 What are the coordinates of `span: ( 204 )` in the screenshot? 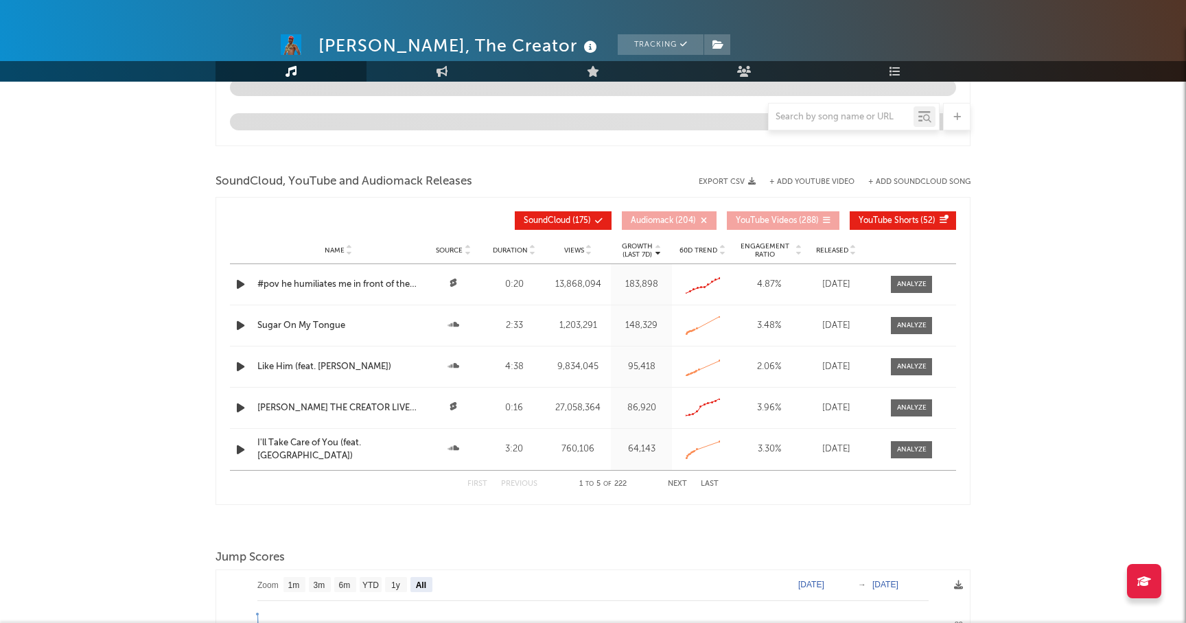 It's located at (663, 221).